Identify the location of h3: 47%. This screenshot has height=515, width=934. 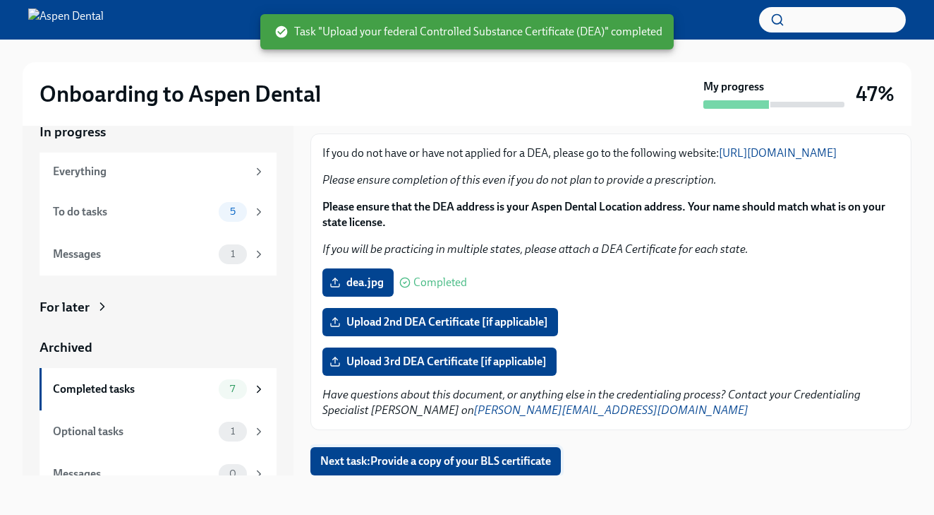
(875, 94).